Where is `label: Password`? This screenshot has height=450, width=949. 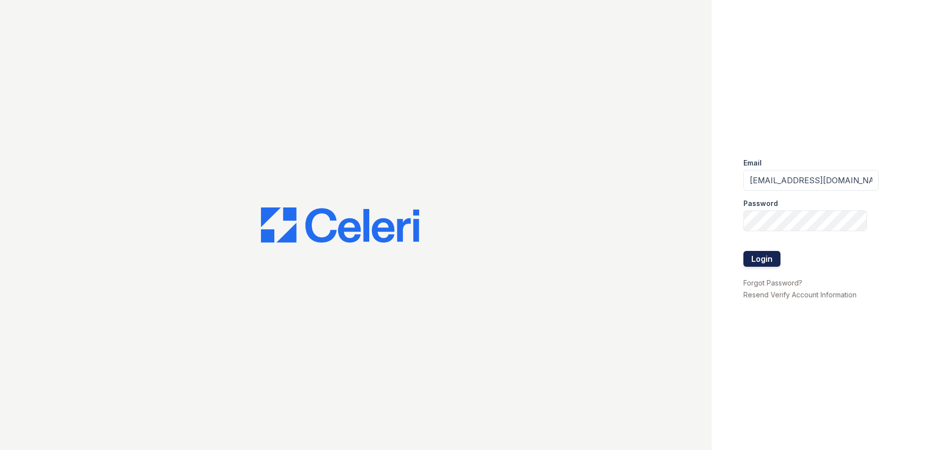
label: Password is located at coordinates (761, 204).